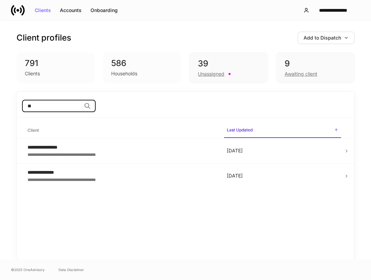 The width and height of the screenshot is (371, 280). I want to click on div: 39Unassigned, so click(228, 68).